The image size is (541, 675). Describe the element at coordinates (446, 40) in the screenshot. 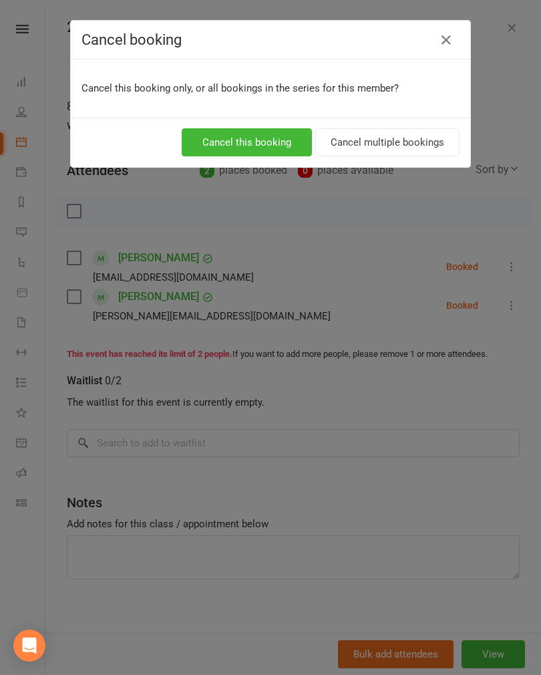

I see `button: Close` at that location.